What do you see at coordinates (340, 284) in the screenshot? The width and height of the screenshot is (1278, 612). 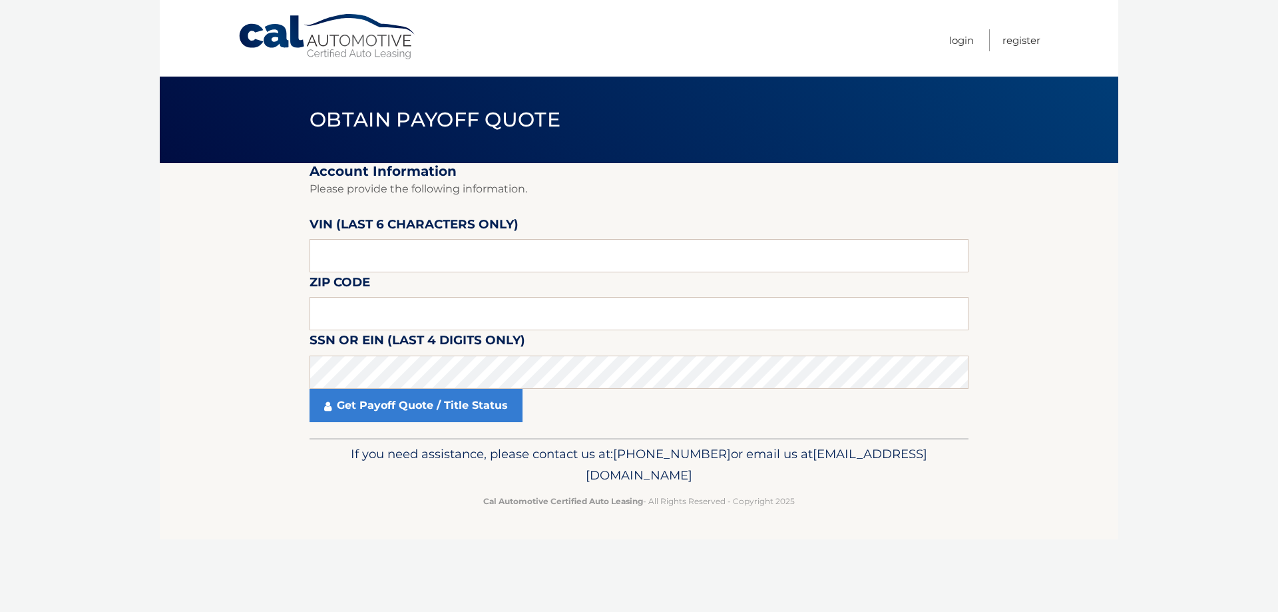 I see `label: Zip Code` at bounding box center [340, 284].